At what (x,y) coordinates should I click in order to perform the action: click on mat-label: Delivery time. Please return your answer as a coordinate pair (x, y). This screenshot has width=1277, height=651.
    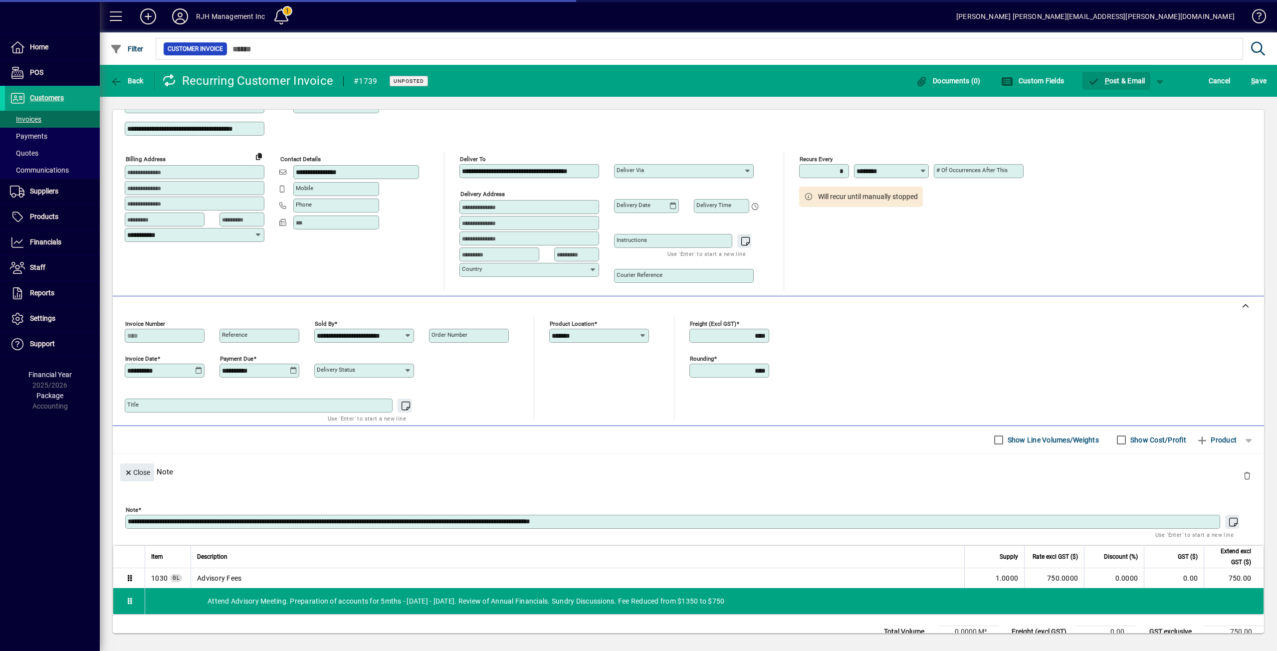
    Looking at the image, I should click on (714, 205).